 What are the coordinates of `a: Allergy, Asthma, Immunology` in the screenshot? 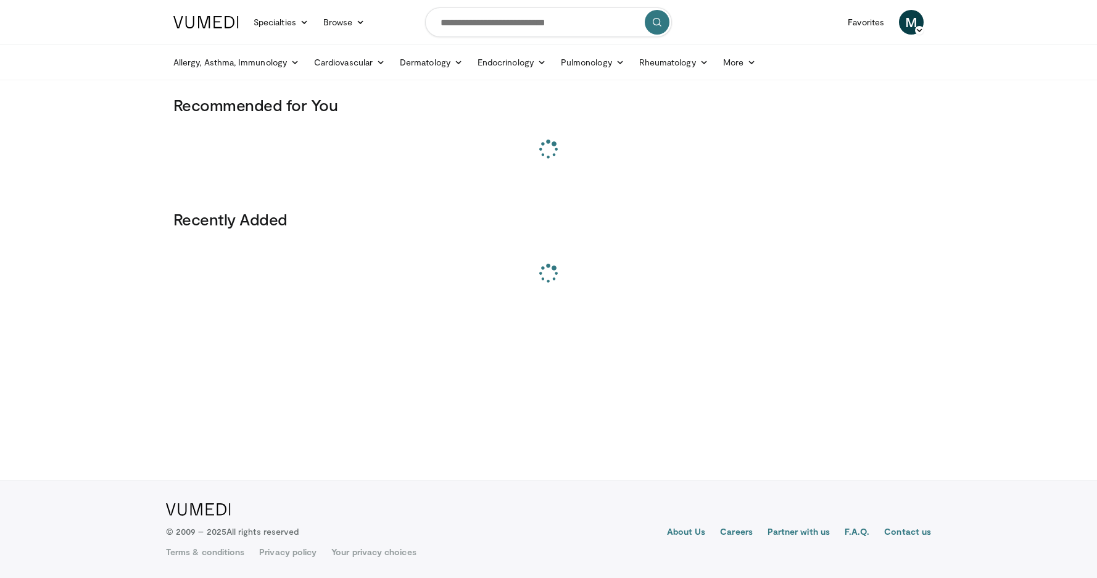 It's located at (236, 62).